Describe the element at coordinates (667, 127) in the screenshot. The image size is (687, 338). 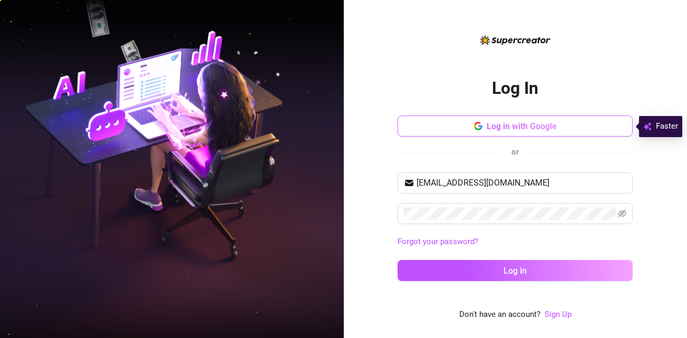
I see `span: Faster` at that location.